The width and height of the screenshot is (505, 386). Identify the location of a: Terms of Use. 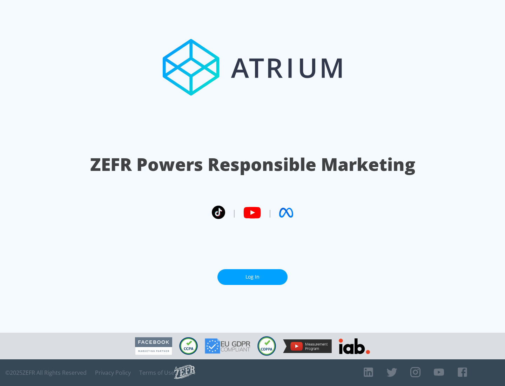
(157, 373).